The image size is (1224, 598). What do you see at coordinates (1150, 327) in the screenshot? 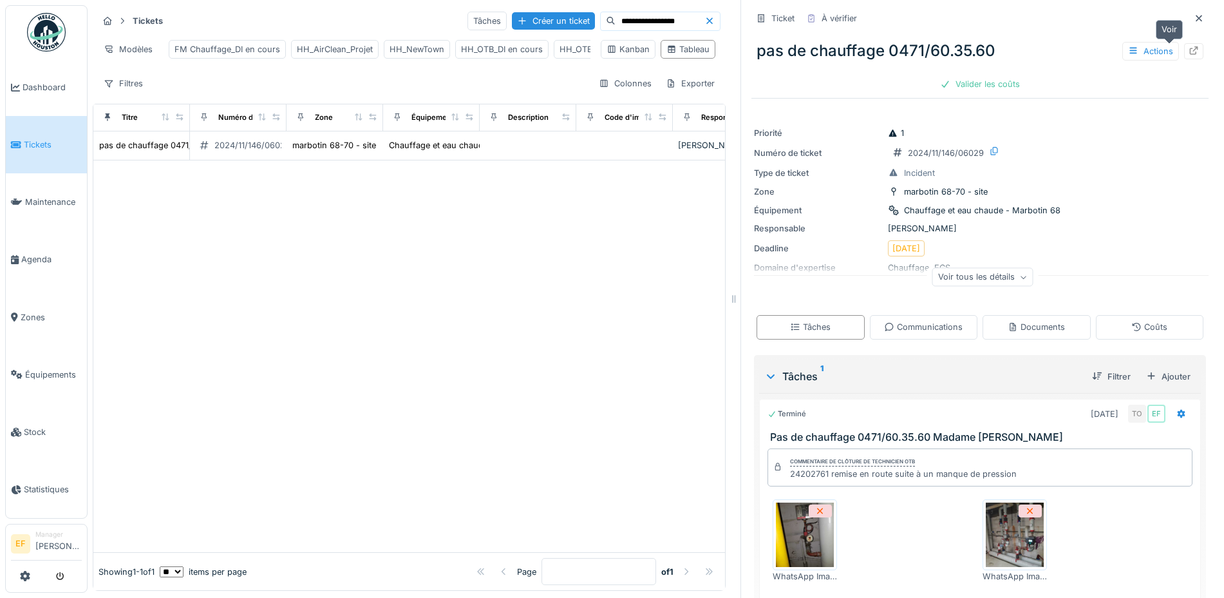
I see `div: Coûts` at bounding box center [1150, 327].